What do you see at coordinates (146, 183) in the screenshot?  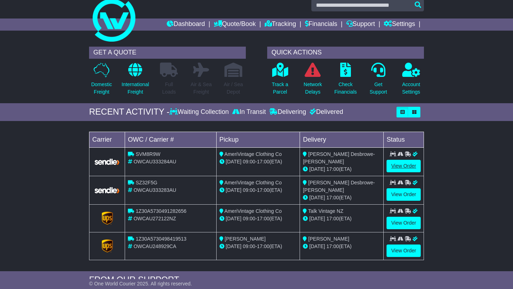 I see `span: SZ32F5G` at bounding box center [146, 183].